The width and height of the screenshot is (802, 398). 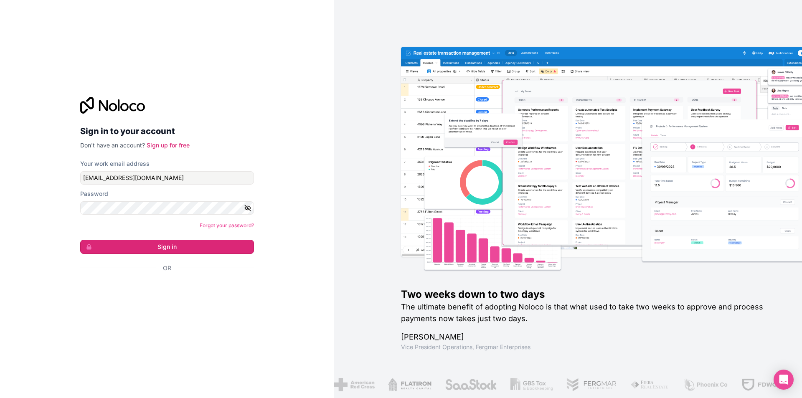 What do you see at coordinates (588, 347) in the screenshot?
I see `h1: Vice President Operations , Fergmar Enterprises` at bounding box center [588, 347].